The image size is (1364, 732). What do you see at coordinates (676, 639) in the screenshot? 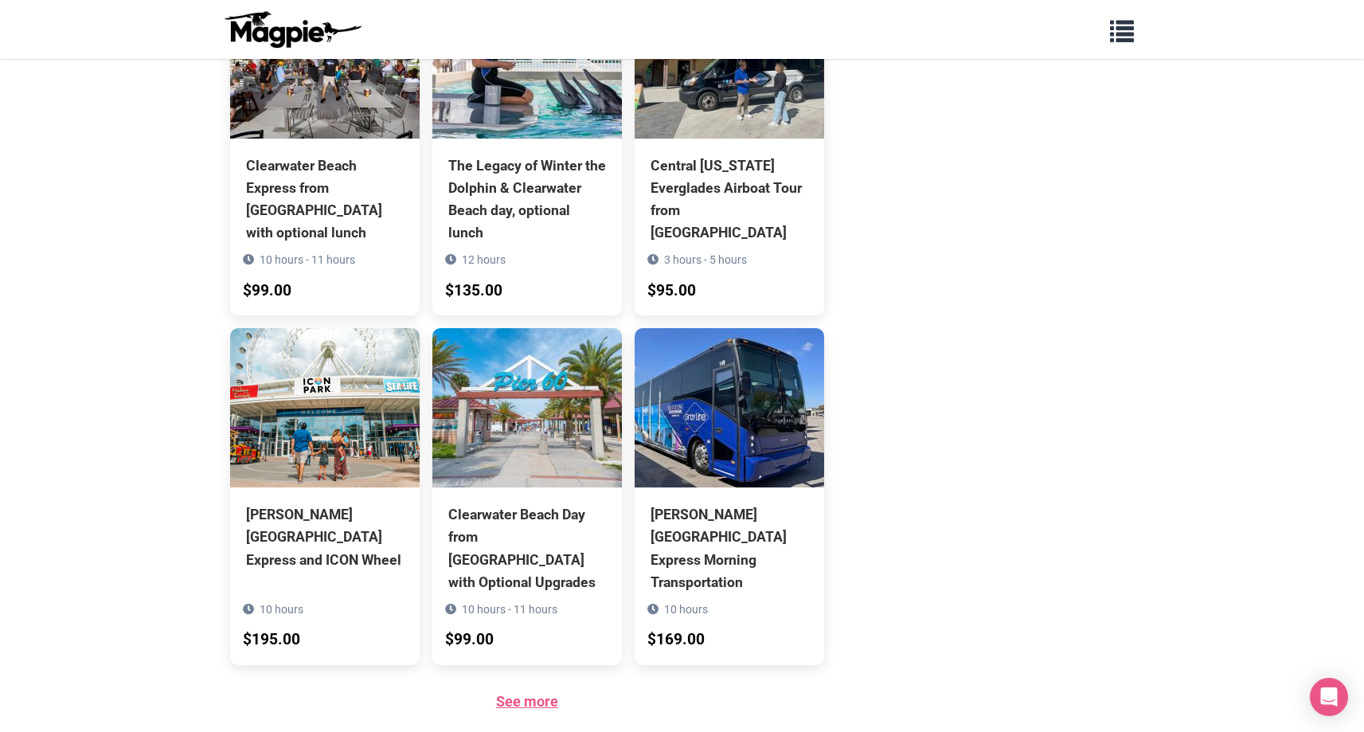
I see `div: $169.00` at bounding box center [676, 639].